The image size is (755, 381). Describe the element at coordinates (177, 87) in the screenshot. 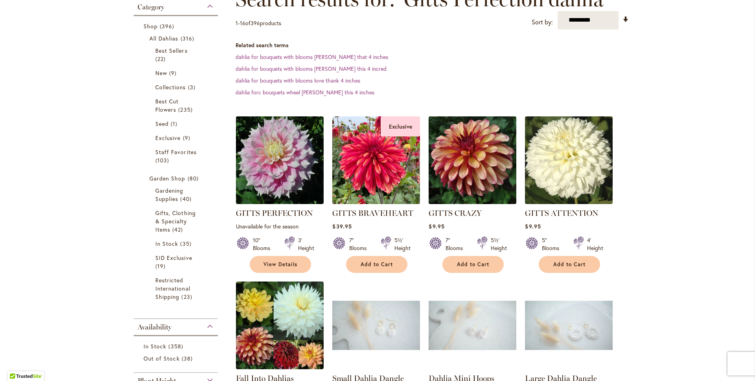

I see `a: Collections` at that location.